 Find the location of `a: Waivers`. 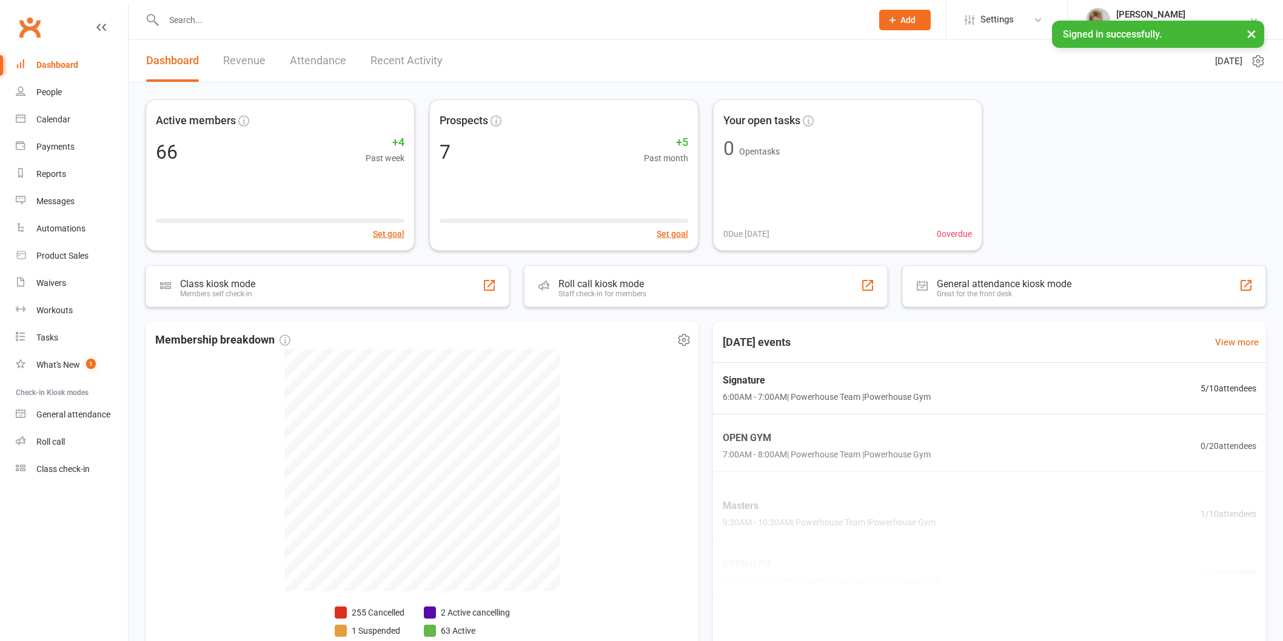

a: Waivers is located at coordinates (72, 283).